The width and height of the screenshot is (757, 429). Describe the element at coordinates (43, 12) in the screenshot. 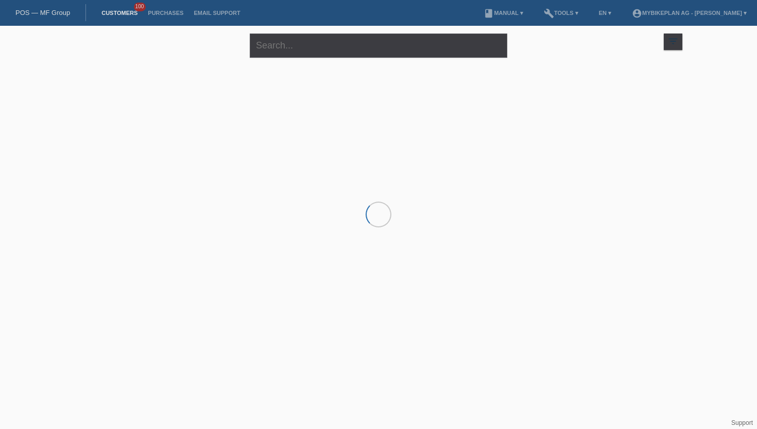

I see `a: POS — MF Group` at that location.